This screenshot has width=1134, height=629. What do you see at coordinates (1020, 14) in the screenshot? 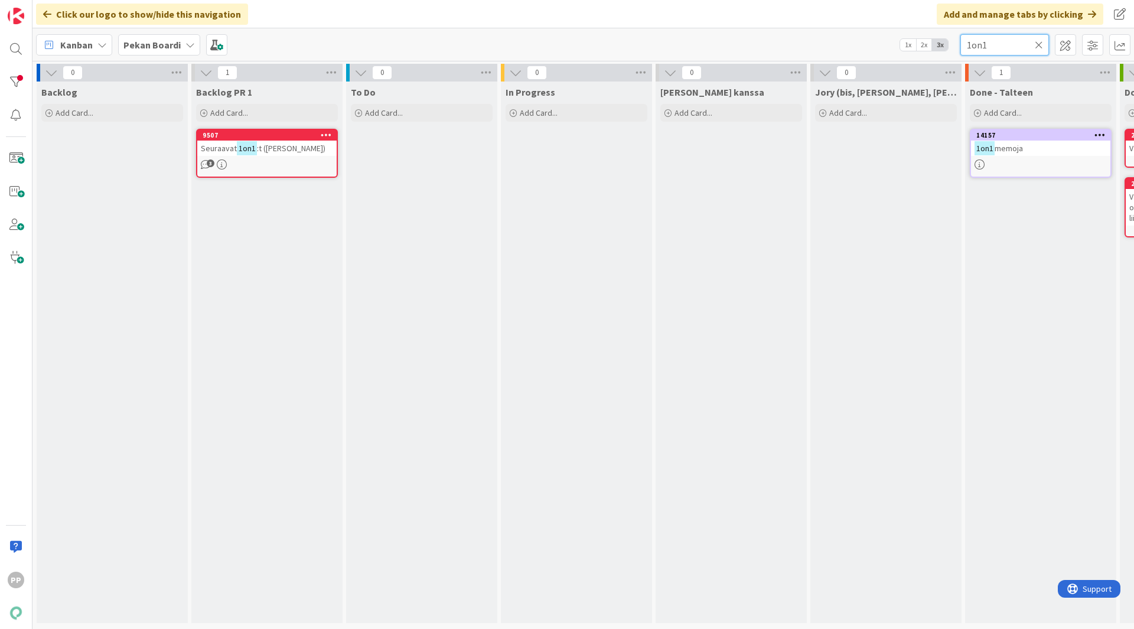
I see `div: Add and manage tabs by clicking` at bounding box center [1020, 14].